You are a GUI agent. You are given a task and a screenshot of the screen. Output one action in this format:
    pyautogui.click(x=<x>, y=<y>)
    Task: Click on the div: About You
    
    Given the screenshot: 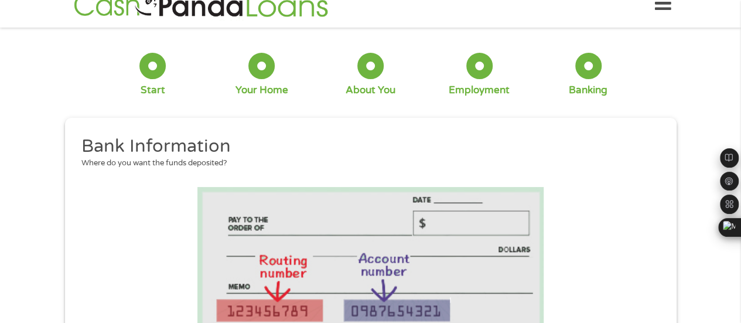 What is the action you would take?
    pyautogui.click(x=370, y=90)
    